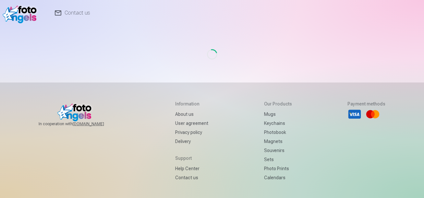  I want to click on a: Photobook, so click(278, 133).